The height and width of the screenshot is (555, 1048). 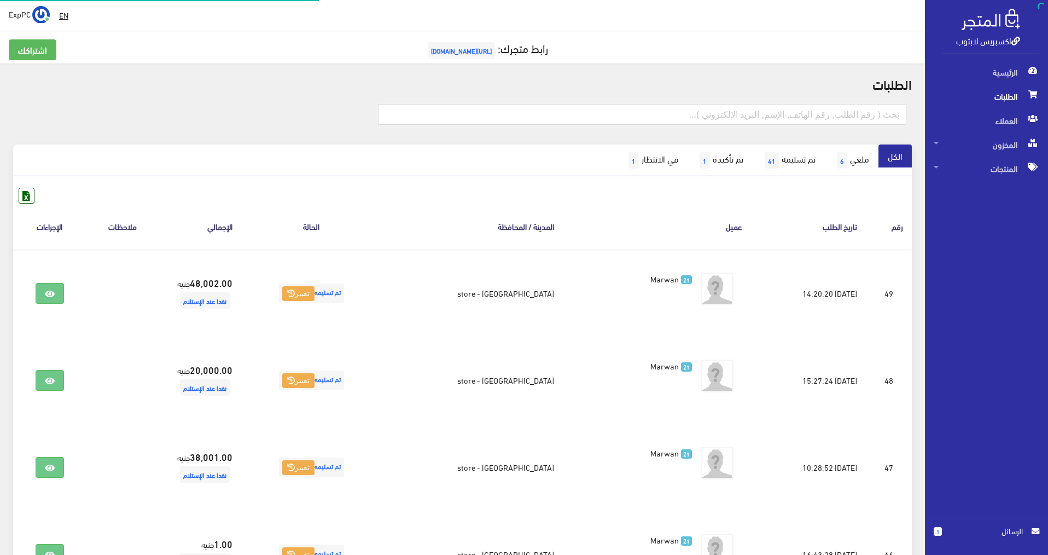 I want to click on span: العملاء, so click(x=987, y=120).